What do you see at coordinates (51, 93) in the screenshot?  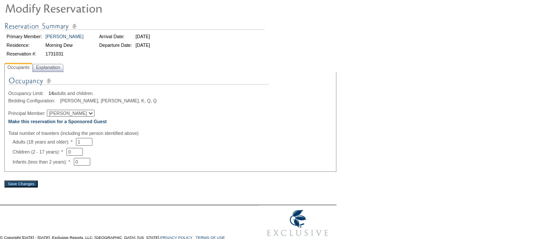 I see `span: 14` at bounding box center [51, 93].